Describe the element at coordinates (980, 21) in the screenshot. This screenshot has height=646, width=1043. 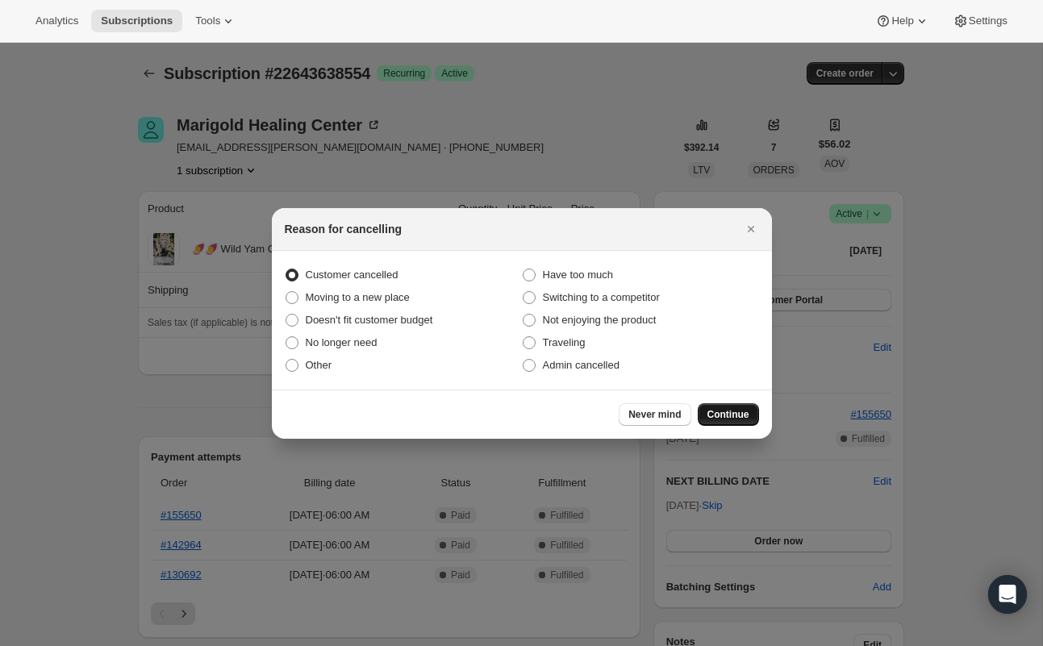
I see `button: Settings` at that location.